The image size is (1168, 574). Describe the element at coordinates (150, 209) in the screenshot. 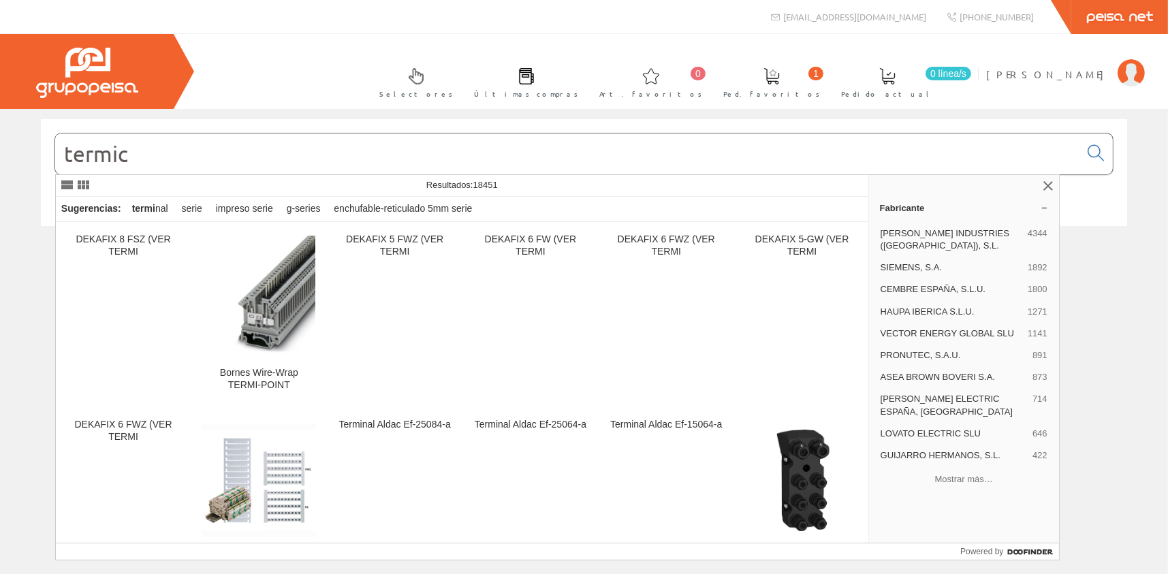

I see `div: nal` at that location.